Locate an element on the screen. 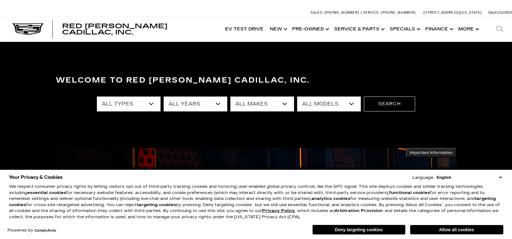  a: Cadillac Dark Logo with Cadillac White Text is located at coordinates (28, 29).